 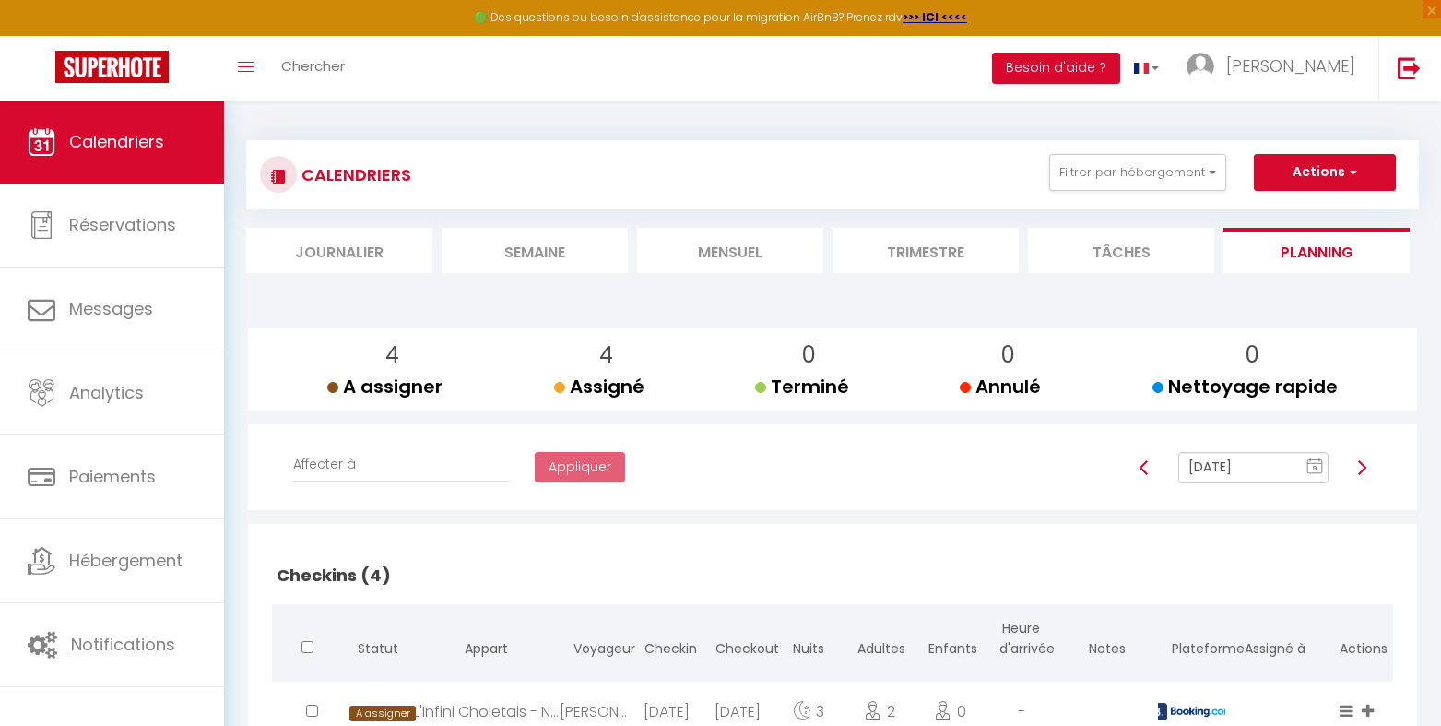 I want to click on li: Trimestre, so click(x=926, y=250).